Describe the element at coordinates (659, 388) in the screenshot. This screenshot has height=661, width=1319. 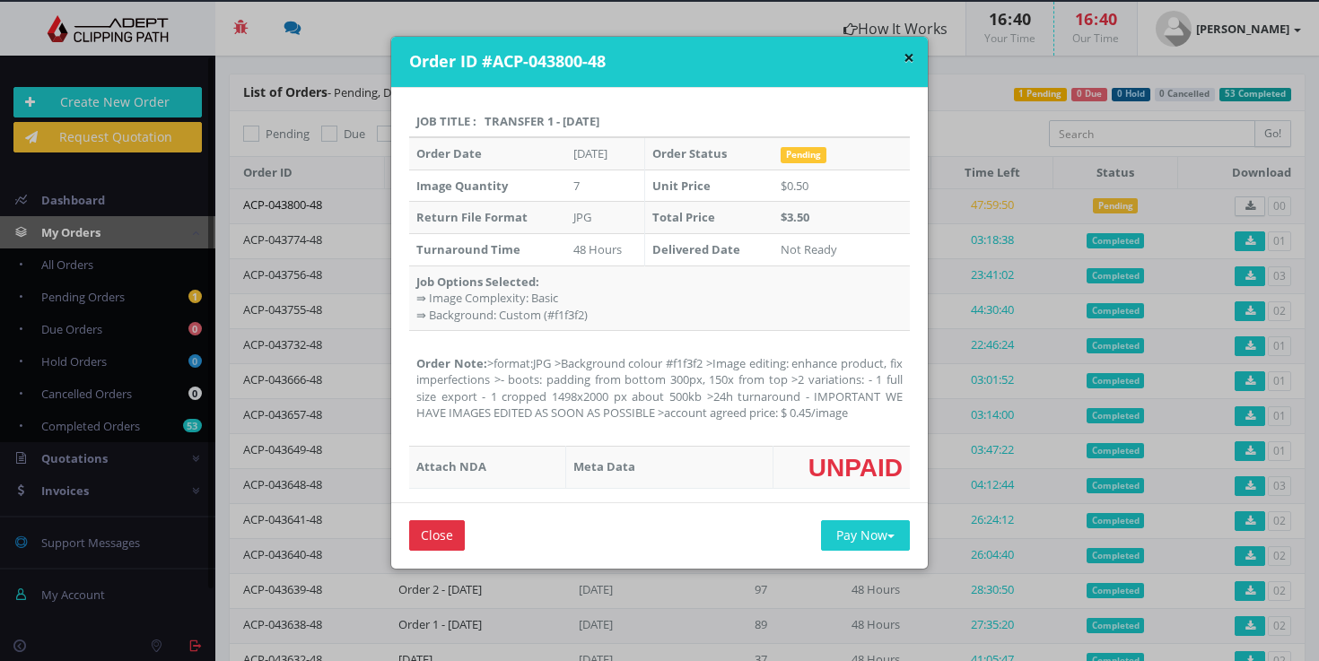
I see `td: >format:JPG >Background colour #f1f3f2 >Image editing: enhance product, fix imperfections >- boot...` at that location.